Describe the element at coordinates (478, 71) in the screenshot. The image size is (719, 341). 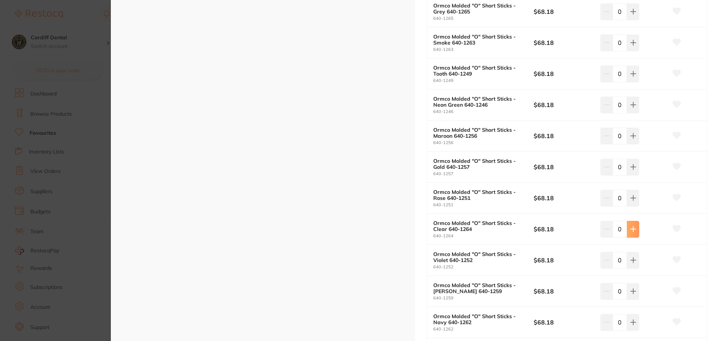
I see `b: Ormco Molded "O" Short Sticks - Tooth 640-1249` at that location.